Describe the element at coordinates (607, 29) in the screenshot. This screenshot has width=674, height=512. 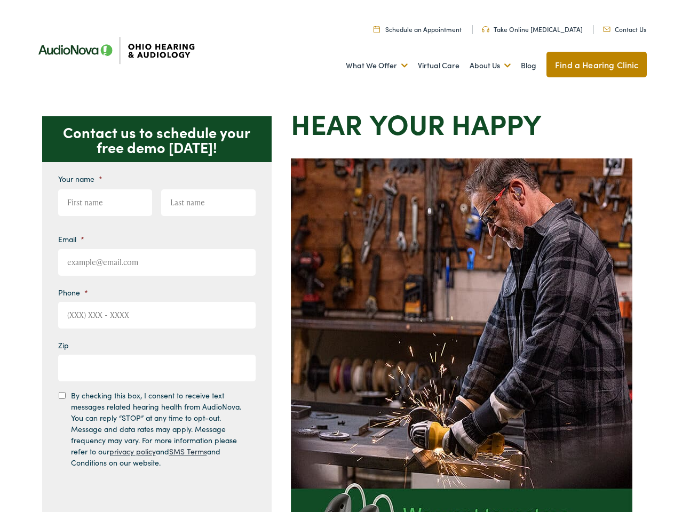
I see `img: Mail icon representing email contact with Ohio Hearing in Cincinnati, OH` at that location.